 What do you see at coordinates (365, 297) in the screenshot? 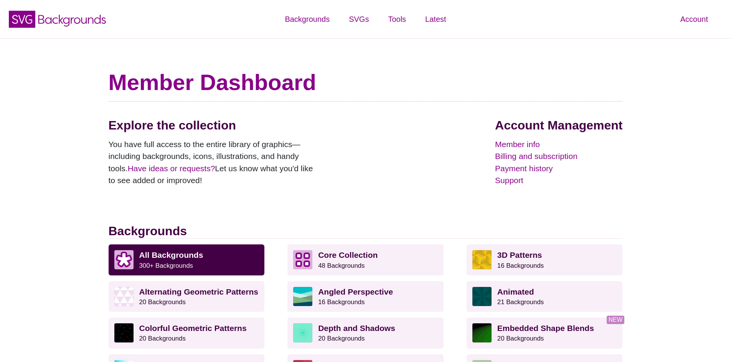
I see `a: Angled Perspective16 Backgrounds` at bounding box center [365, 297].